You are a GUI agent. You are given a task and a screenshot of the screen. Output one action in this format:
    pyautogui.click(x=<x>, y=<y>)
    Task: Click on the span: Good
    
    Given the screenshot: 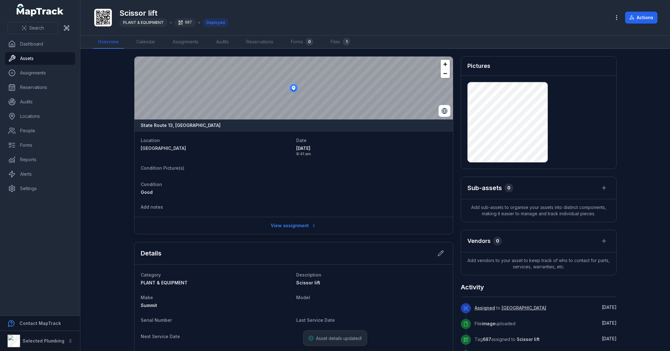 What is the action you would take?
    pyautogui.click(x=147, y=192)
    